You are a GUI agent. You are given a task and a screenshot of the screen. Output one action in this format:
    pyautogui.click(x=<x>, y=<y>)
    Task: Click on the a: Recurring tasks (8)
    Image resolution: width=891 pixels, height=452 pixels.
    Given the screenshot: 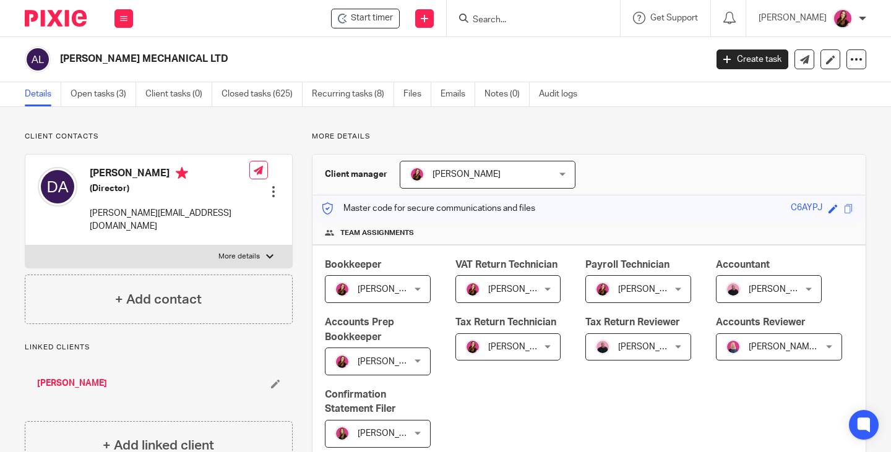 What is the action you would take?
    pyautogui.click(x=353, y=94)
    